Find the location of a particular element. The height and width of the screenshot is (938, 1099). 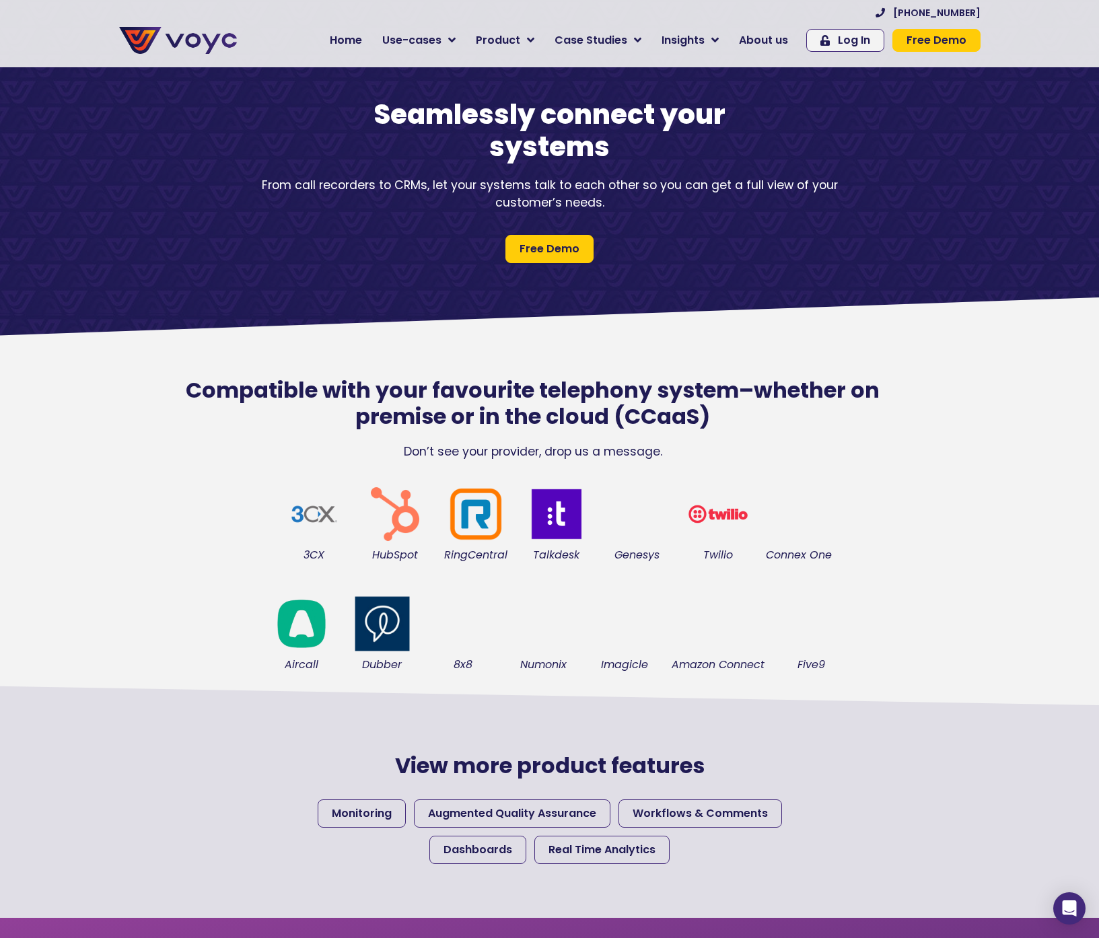

img: voyc-full-logo is located at coordinates (178, 40).